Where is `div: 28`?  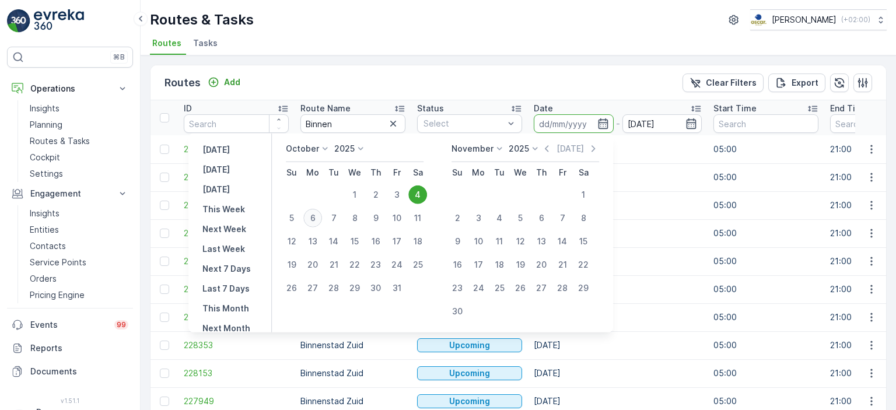 div: 28 is located at coordinates (334, 288).